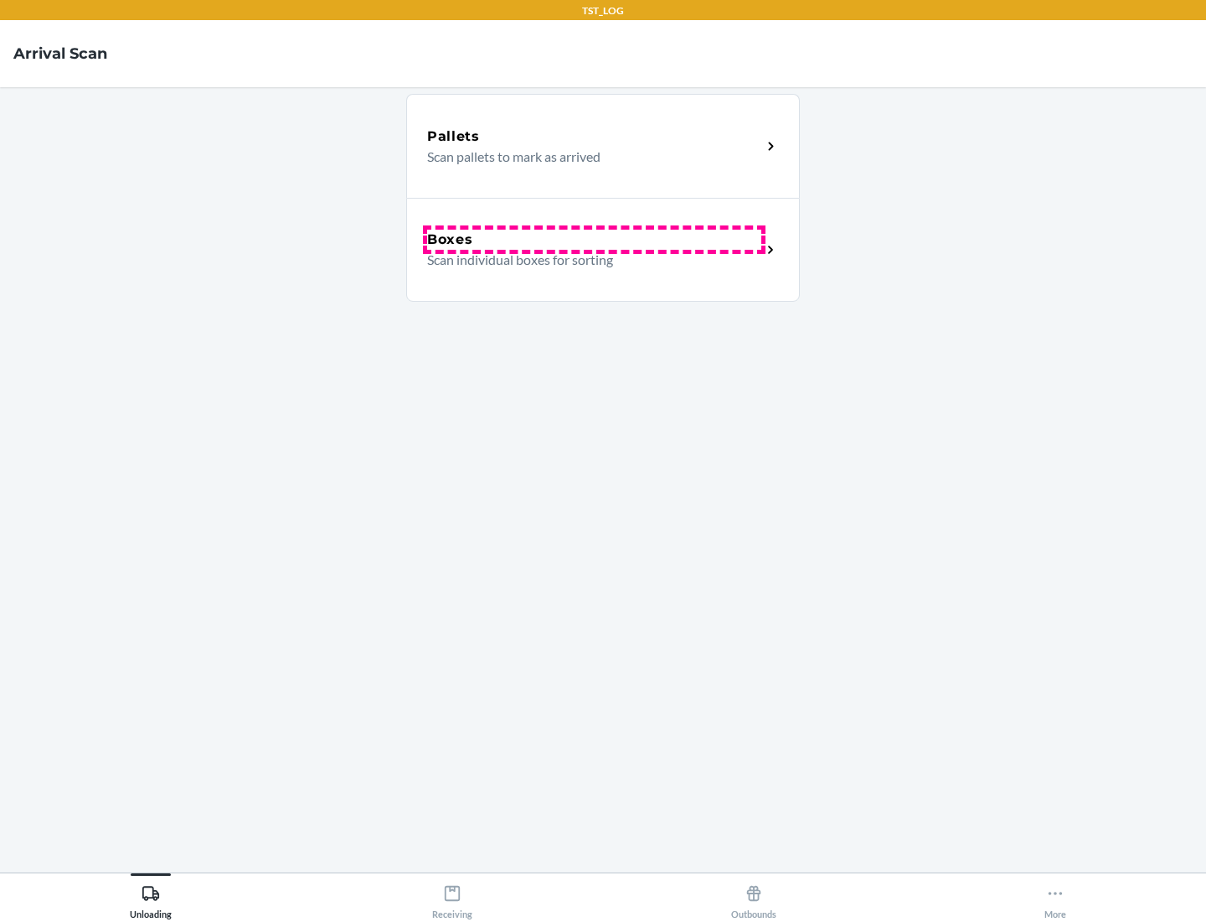  Describe the element at coordinates (587, 260) in the screenshot. I see `p: Scan individual boxes for sorting` at that location.